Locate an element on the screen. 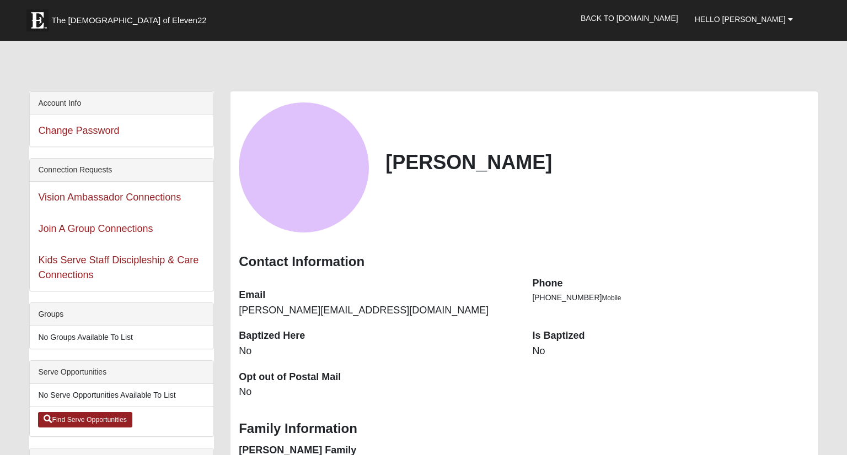 The width and height of the screenshot is (847, 455). a: Vision Ambassador Connections is located at coordinates (109, 197).